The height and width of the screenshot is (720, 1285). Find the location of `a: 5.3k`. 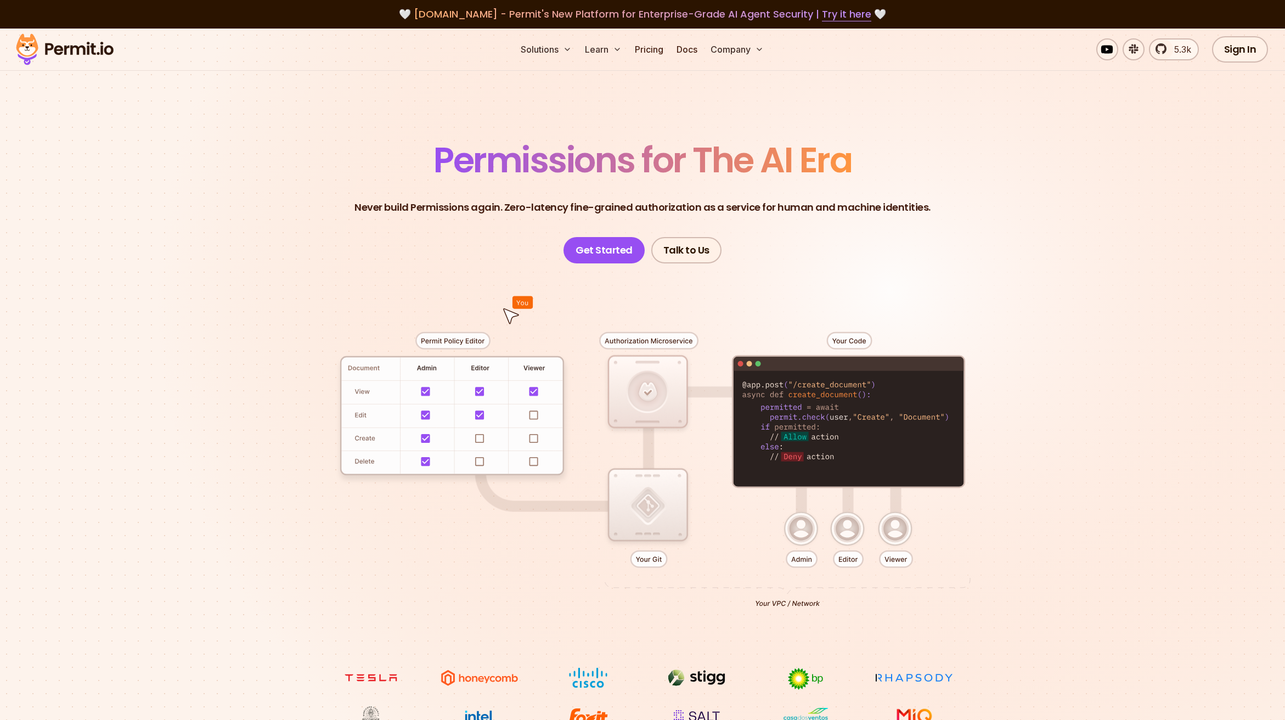

a: 5.3k is located at coordinates (1174, 49).